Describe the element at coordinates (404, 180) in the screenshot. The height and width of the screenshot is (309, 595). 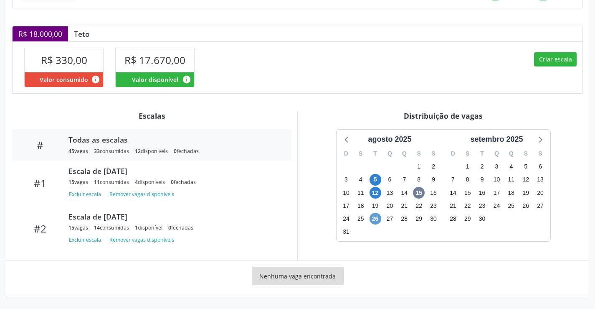
I see `span: quinta-feira, 7 de agosto de 2025` at that location.